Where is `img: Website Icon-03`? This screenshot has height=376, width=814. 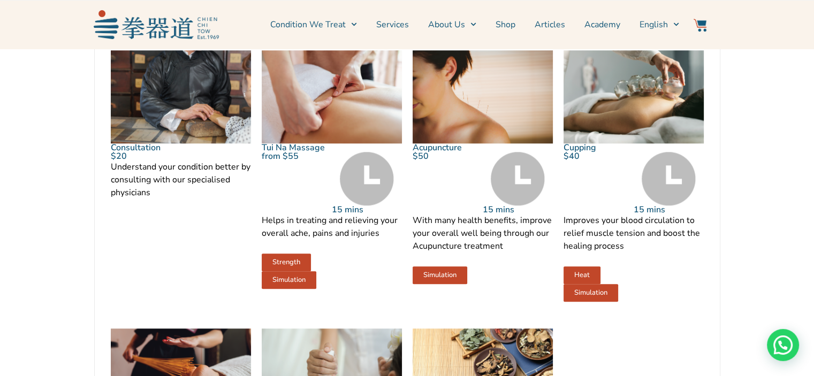
img: Website Icon-03 is located at coordinates (700, 25).